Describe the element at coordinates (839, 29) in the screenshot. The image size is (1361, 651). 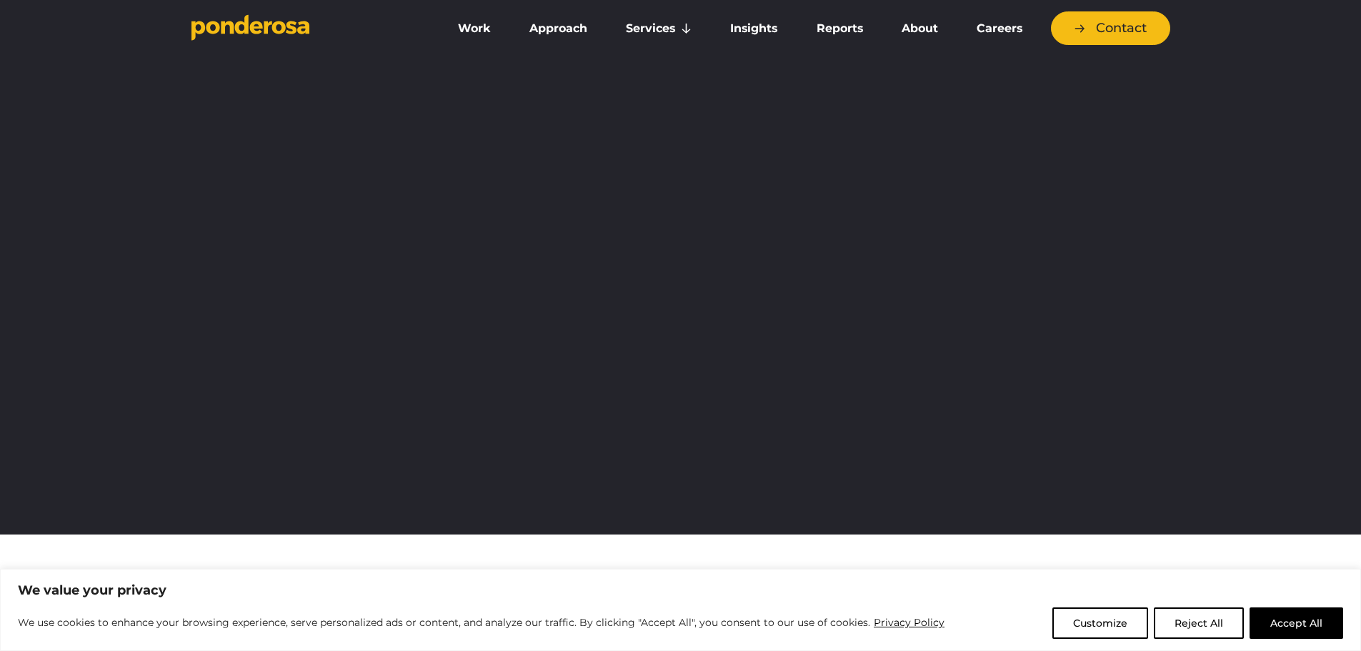
I see `a: Reports` at that location.